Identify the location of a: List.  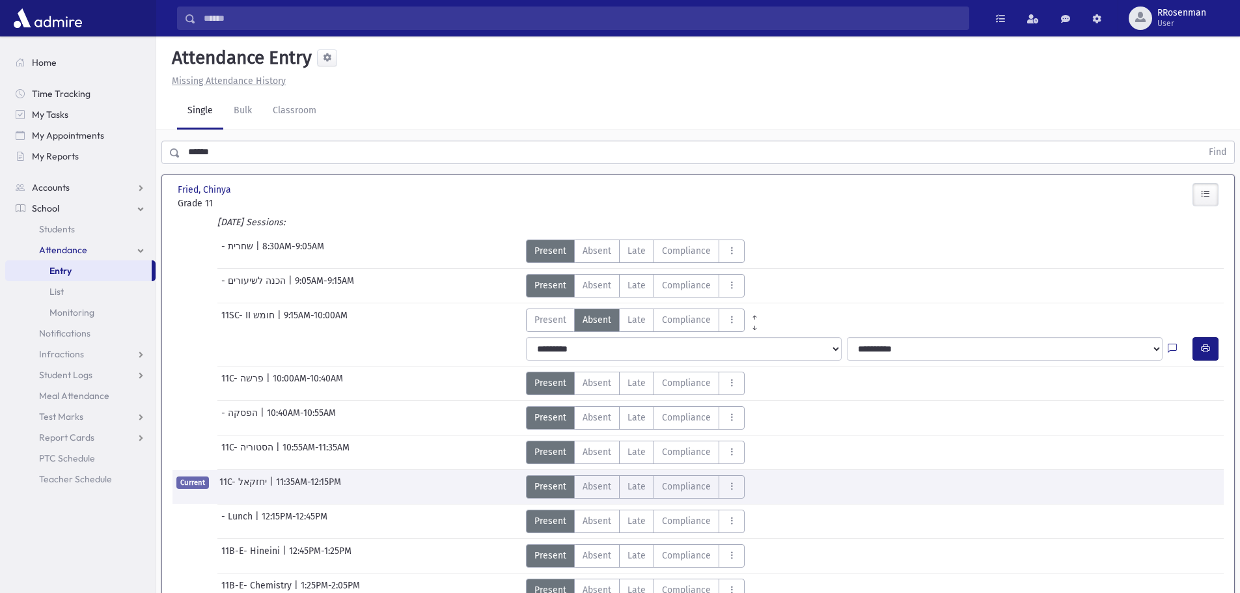
(80, 292).